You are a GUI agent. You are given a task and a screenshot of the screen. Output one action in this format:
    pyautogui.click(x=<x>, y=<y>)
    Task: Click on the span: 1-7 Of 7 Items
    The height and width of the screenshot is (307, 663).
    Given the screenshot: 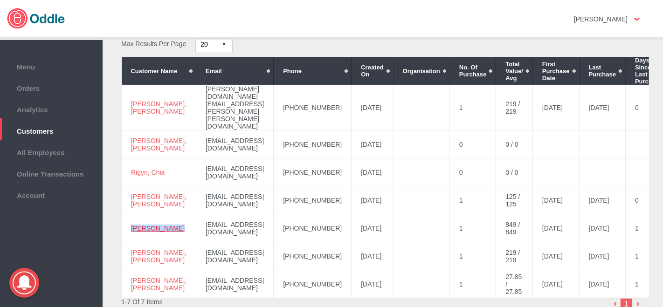 What is the action you would take?
    pyautogui.click(x=142, y=302)
    